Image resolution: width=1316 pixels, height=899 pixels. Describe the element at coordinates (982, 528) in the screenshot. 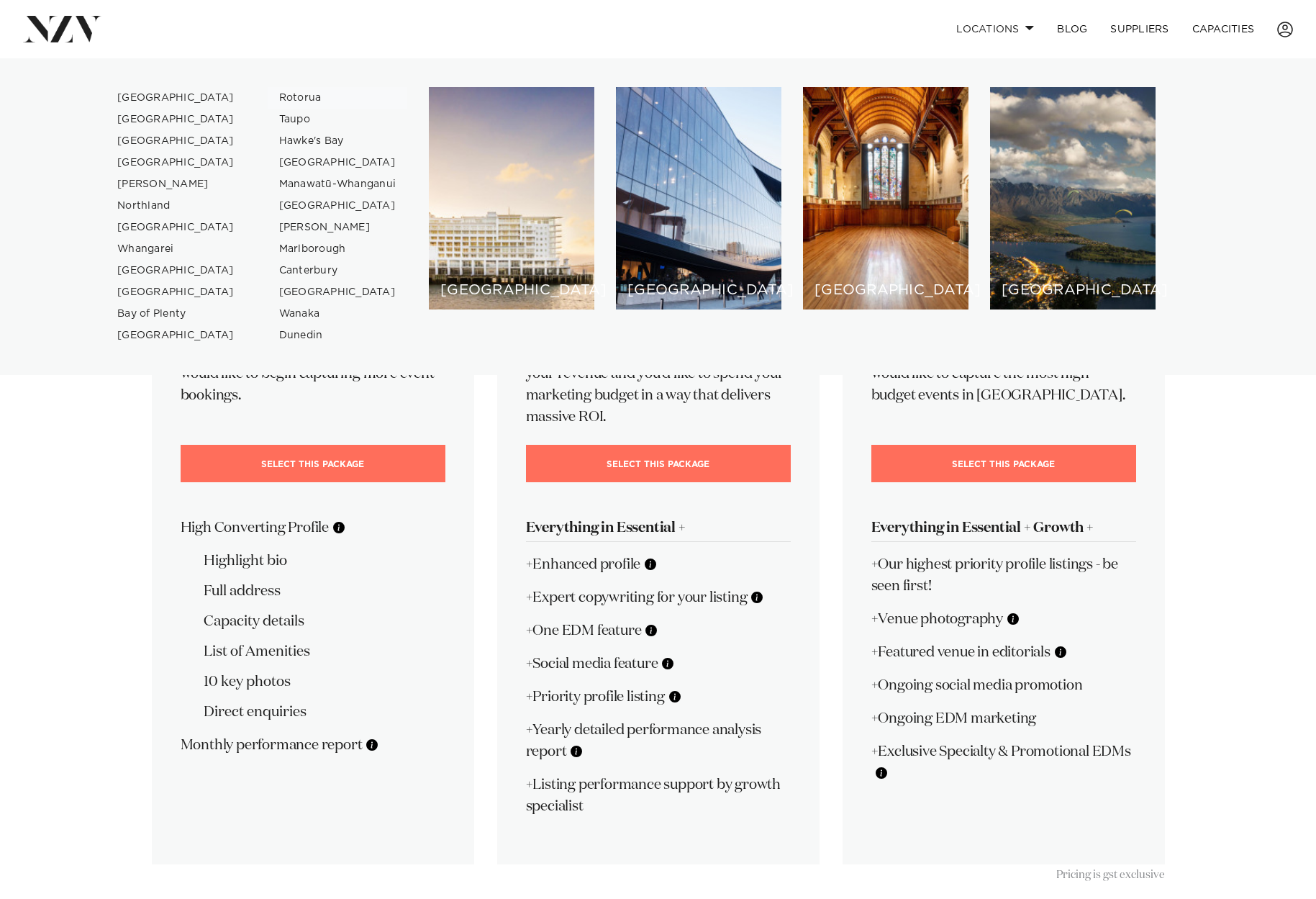

I see `strong: Everything in Essential + Growth +` at that location.